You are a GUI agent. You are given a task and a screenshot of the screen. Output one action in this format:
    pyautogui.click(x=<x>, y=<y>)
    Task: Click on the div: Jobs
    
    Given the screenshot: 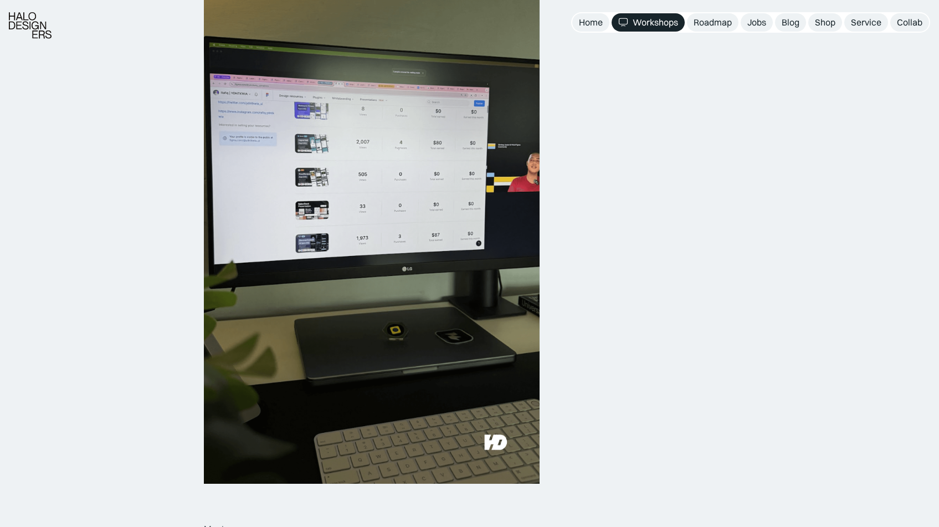 What is the action you would take?
    pyautogui.click(x=757, y=22)
    